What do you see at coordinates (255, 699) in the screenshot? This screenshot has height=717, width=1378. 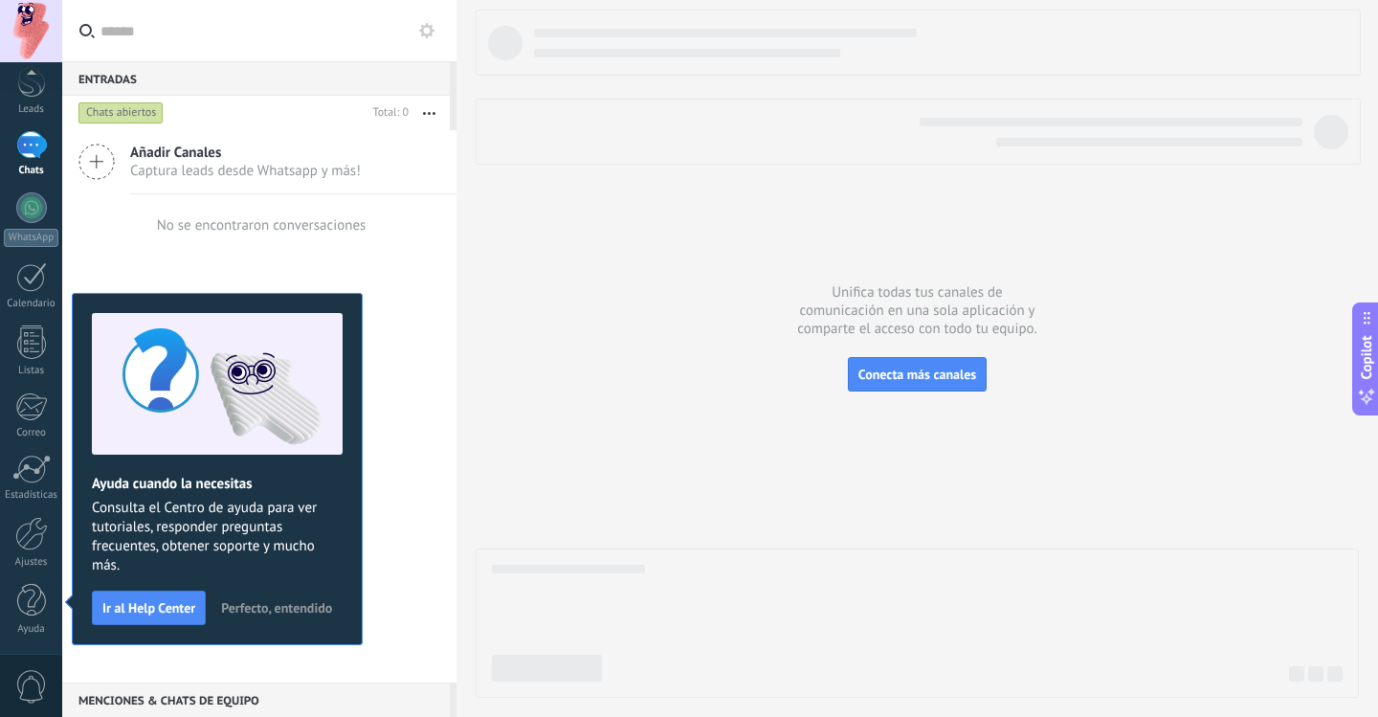 I see `div: Menciones & Chats de equipo` at bounding box center [255, 699].